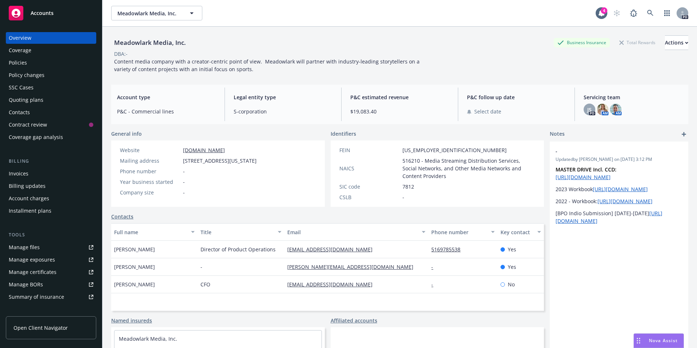  What do you see at coordinates (589, 109) in the screenshot?
I see `span: JS` at bounding box center [589, 109].